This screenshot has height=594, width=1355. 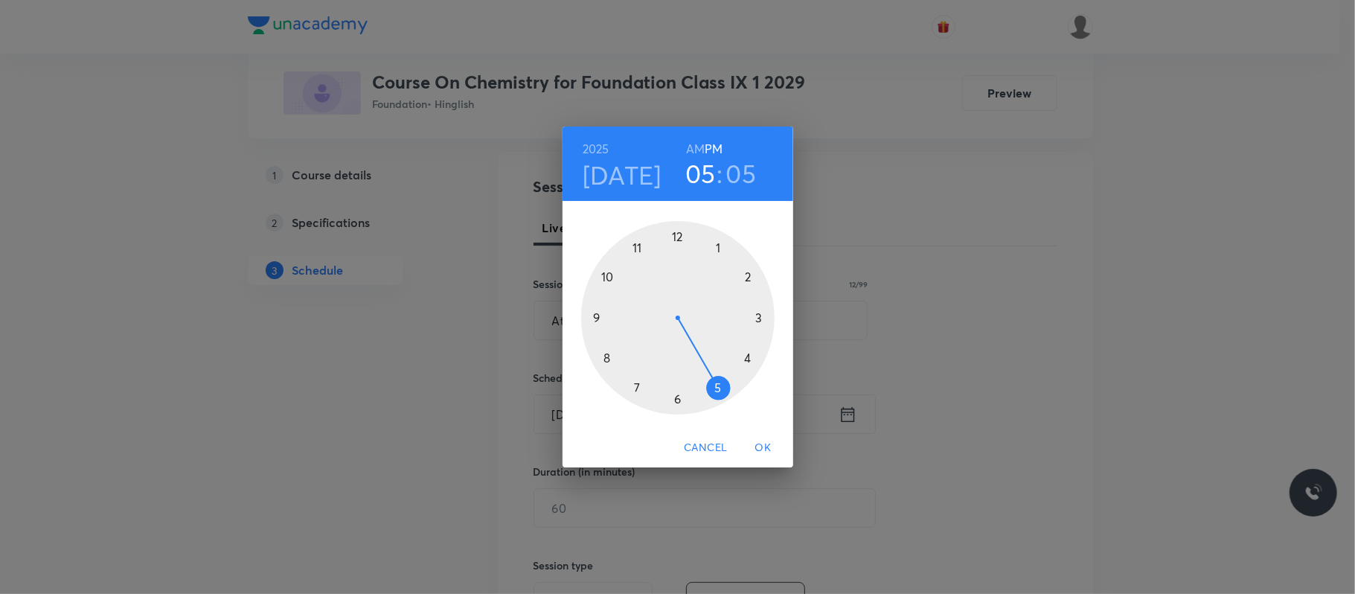 I want to click on button: PM, so click(x=714, y=149).